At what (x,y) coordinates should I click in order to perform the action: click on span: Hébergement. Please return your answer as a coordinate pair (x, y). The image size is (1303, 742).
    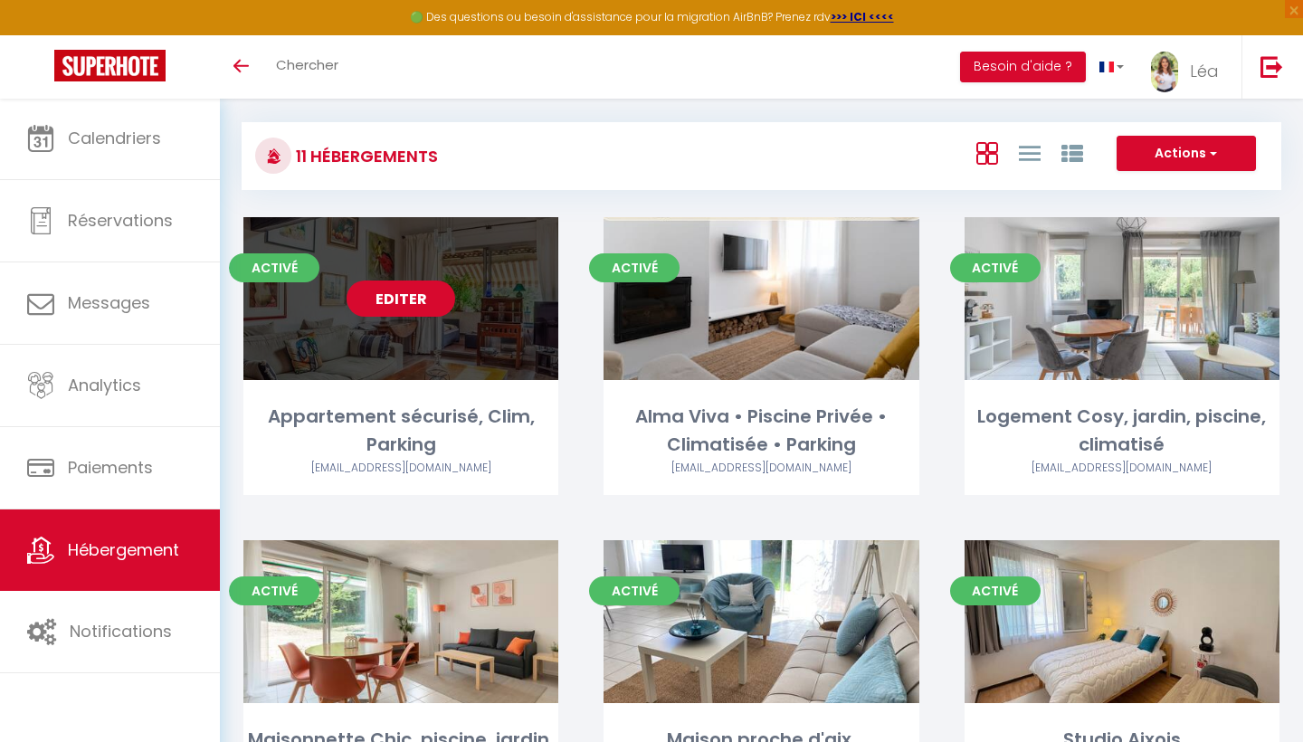
    Looking at the image, I should click on (123, 549).